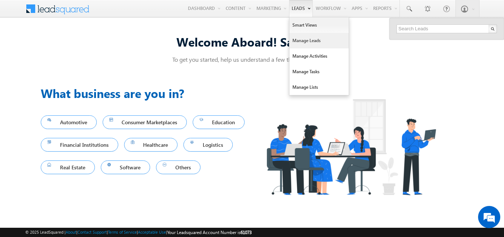 This screenshot has height=237, width=504. What do you see at coordinates (146, 93) in the screenshot?
I see `h3: What business are you in?` at bounding box center [146, 93].